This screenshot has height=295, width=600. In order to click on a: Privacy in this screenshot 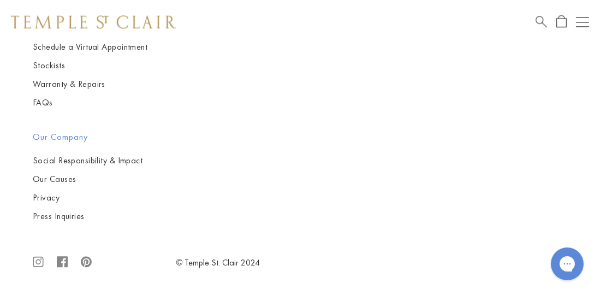, I will do `click(87, 198)`.